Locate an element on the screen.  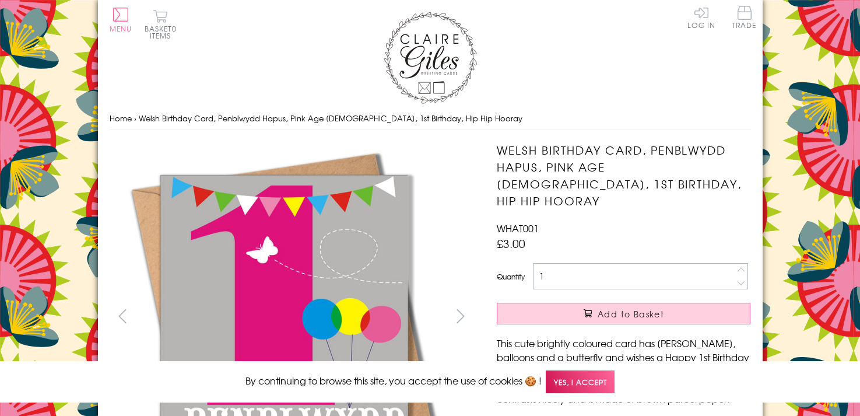
label: Quantity is located at coordinates (511, 276).